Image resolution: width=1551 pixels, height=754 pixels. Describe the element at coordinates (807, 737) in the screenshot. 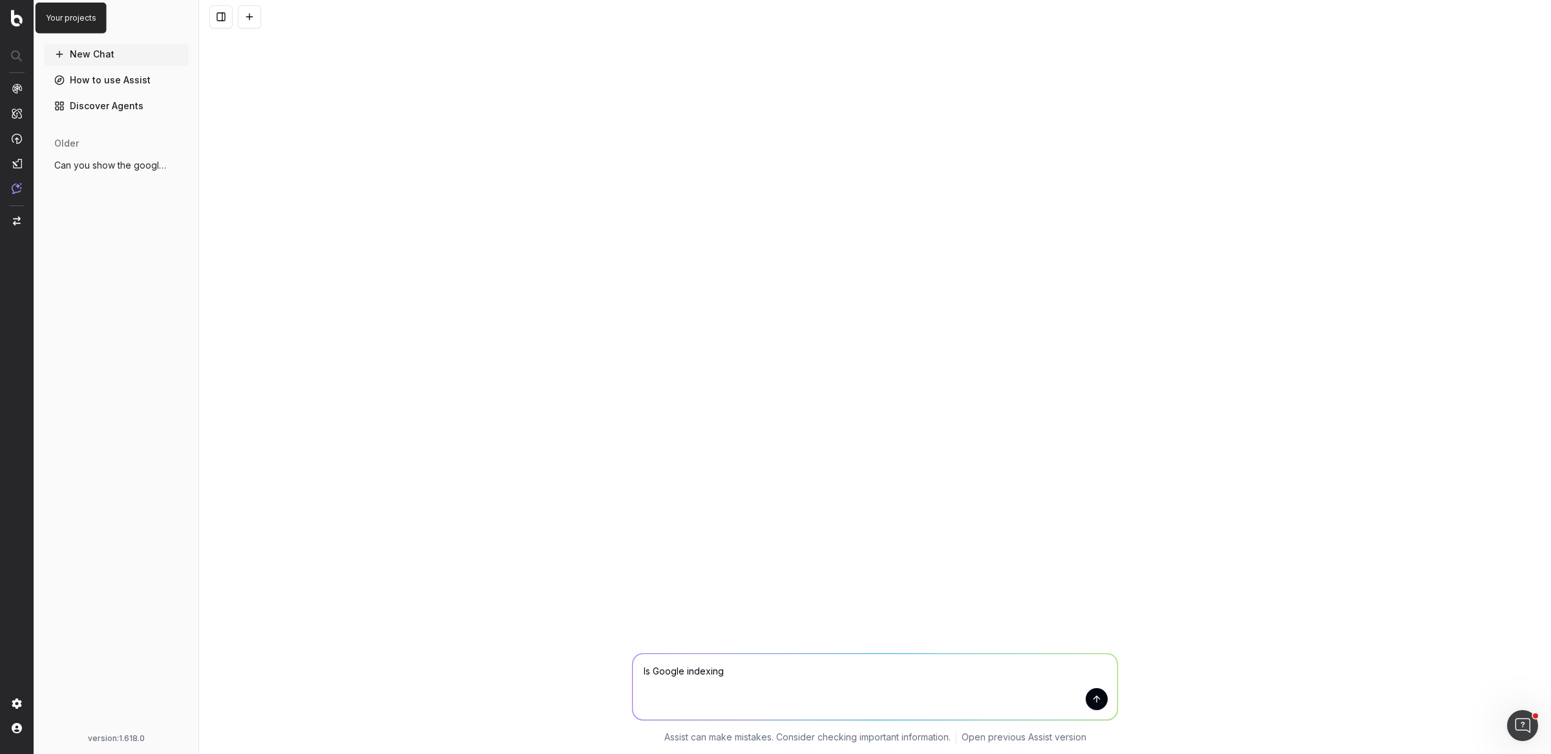

I see `p: Assist can make mistakes. Consider checking important information.` at that location.